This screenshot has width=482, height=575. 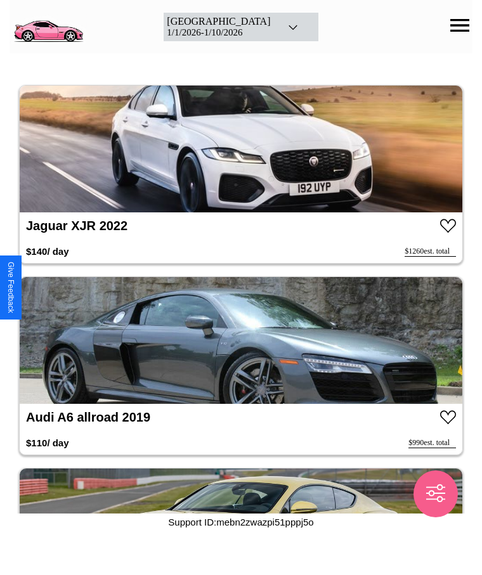 What do you see at coordinates (48, 25) in the screenshot?
I see `img: logo` at bounding box center [48, 25].